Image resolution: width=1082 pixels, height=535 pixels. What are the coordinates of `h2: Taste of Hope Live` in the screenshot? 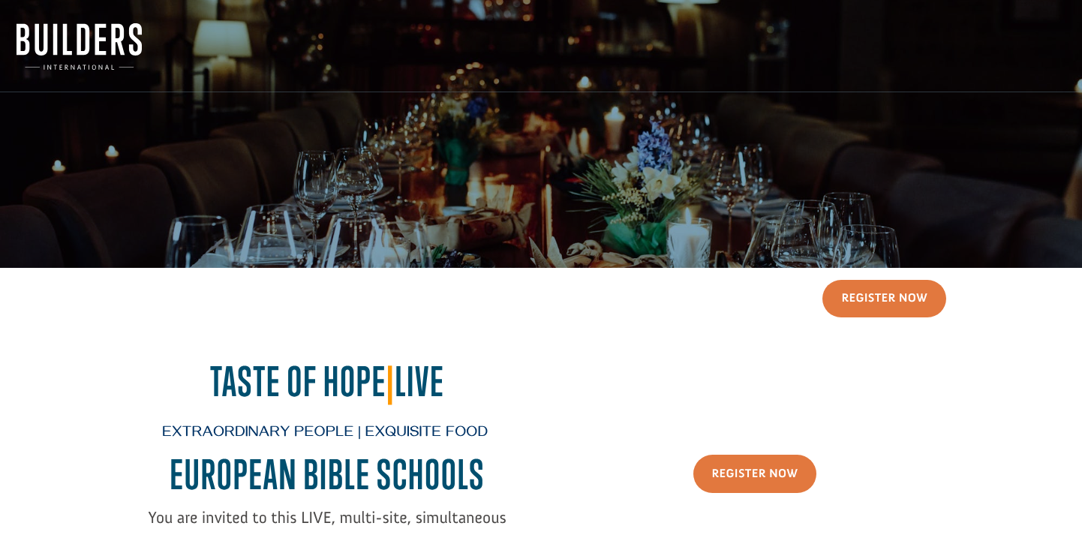 It's located at (327, 385).